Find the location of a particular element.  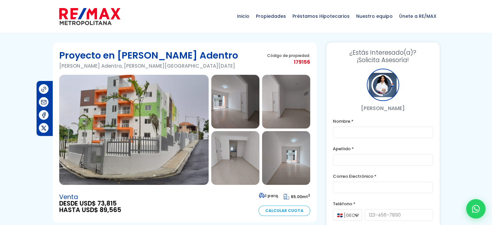

label: Nombre * is located at coordinates (383, 121).